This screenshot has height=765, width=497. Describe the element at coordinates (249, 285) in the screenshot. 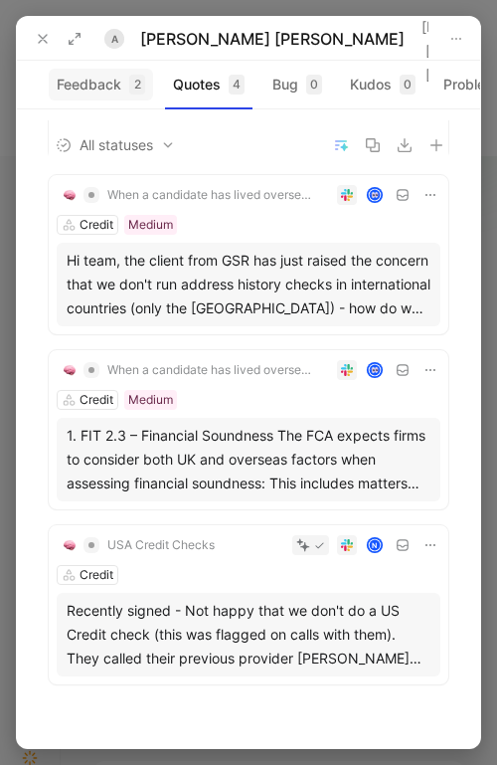

I see `div: Hi team, the client from GSR has just raised the concern that we don't run address history checks...` at that location.